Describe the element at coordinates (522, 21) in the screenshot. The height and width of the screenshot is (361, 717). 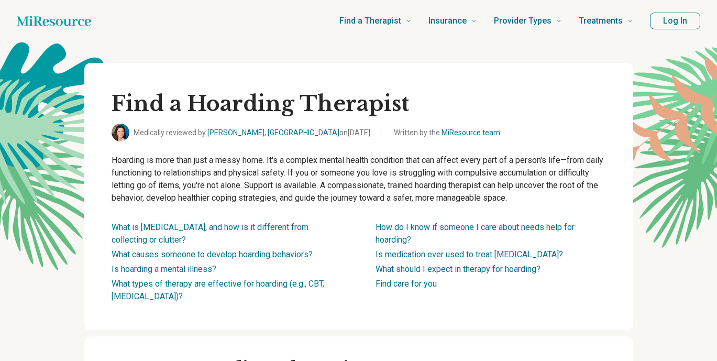
I see `span: Provider Types` at that location.